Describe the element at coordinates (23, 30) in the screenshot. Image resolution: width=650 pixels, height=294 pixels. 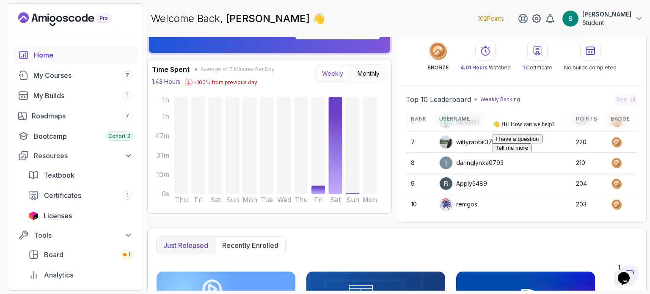
I see `button: Tell me more` at that location.